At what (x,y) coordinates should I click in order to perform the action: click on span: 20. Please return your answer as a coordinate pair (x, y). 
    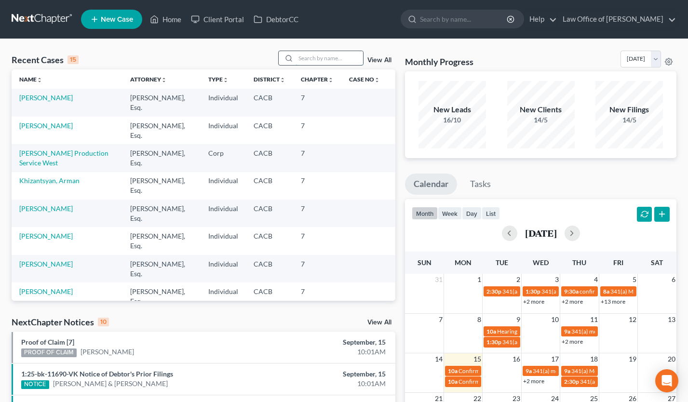
    Looking at the image, I should click on (671, 359).